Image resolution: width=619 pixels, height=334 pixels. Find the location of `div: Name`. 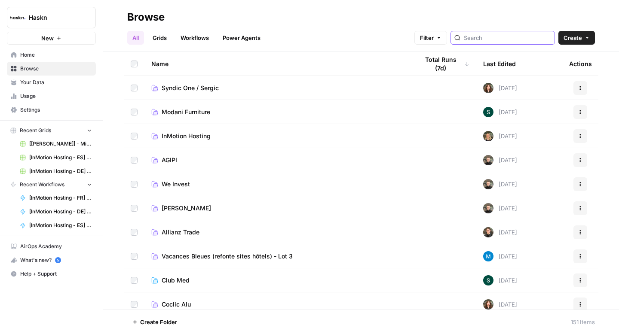

div: Name is located at coordinates (278, 64).